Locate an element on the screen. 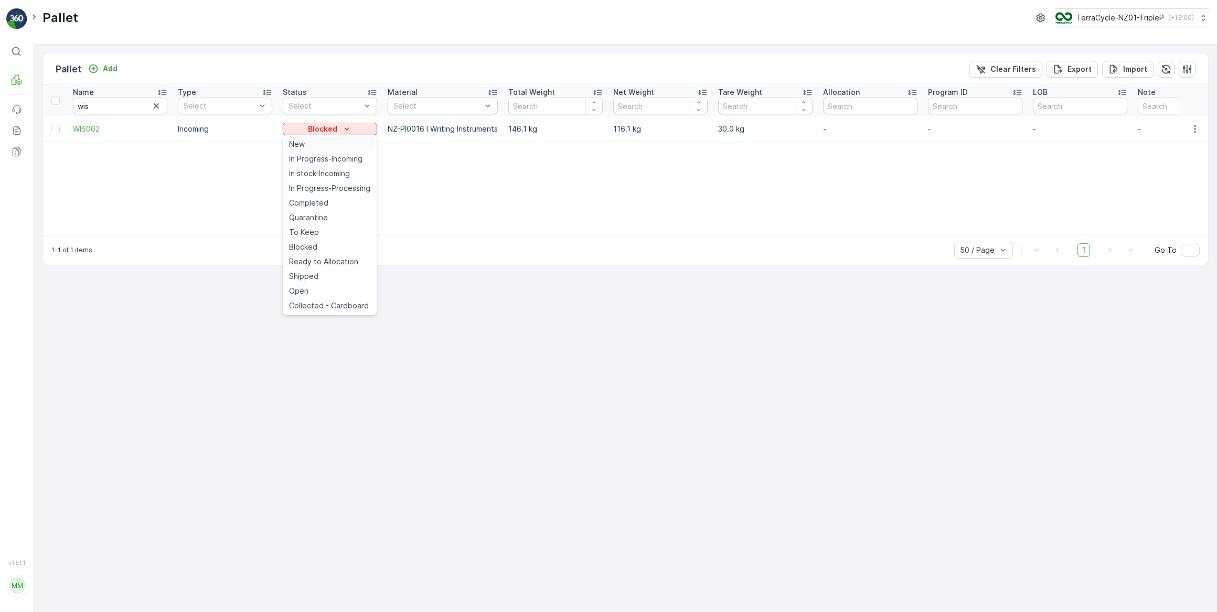  span: Name : is located at coordinates (22, 176).